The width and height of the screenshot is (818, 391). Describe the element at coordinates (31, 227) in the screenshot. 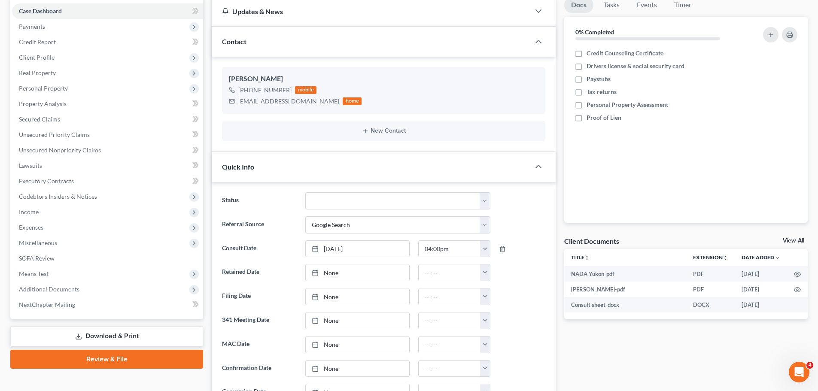

I see `span: Expenses` at that location.